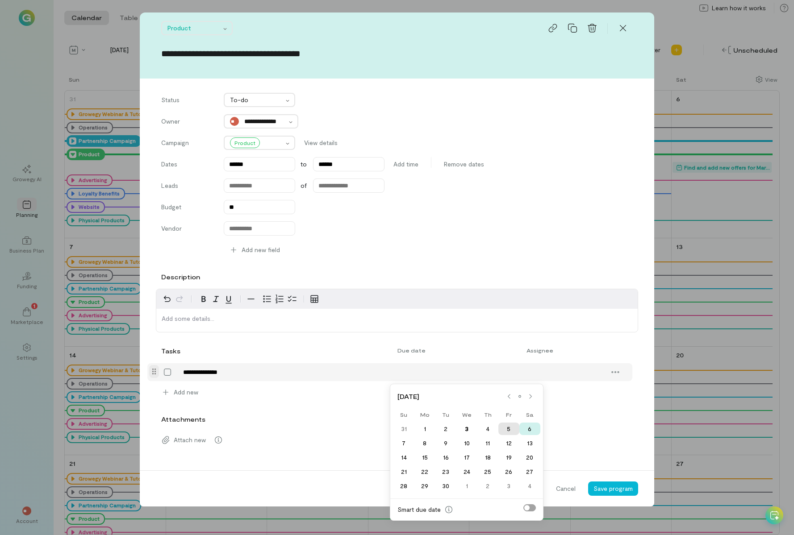  I want to click on label: Budget, so click(188, 208).